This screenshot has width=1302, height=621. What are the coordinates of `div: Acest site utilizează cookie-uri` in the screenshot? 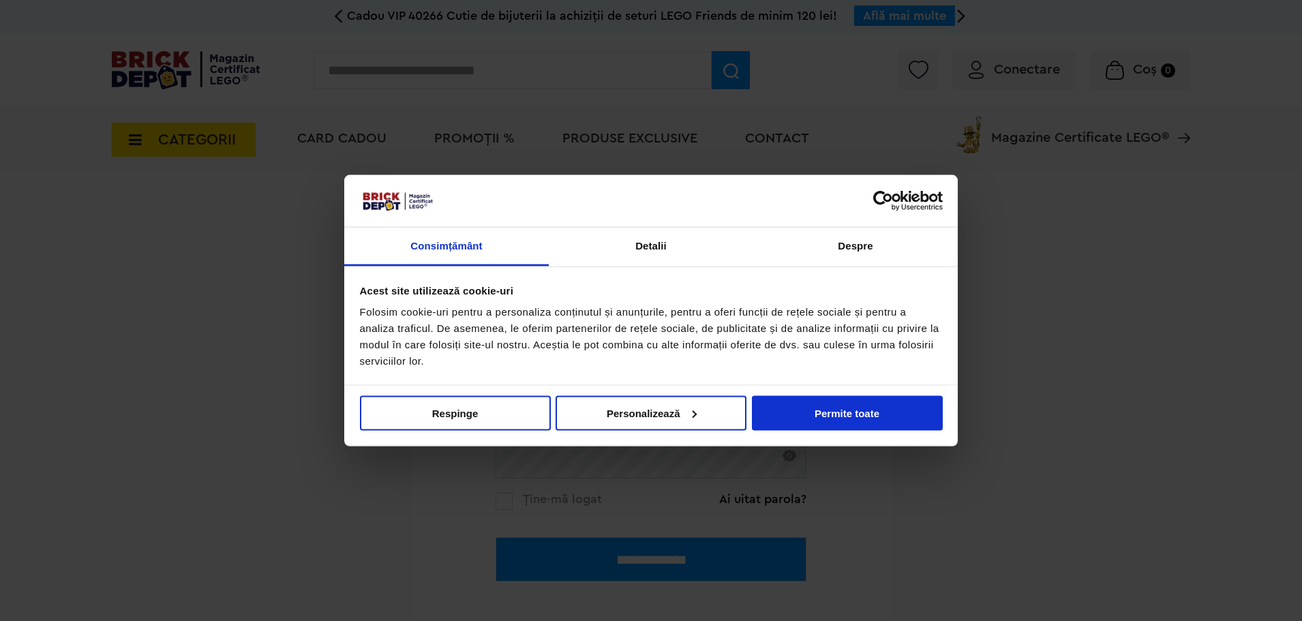 It's located at (651, 290).